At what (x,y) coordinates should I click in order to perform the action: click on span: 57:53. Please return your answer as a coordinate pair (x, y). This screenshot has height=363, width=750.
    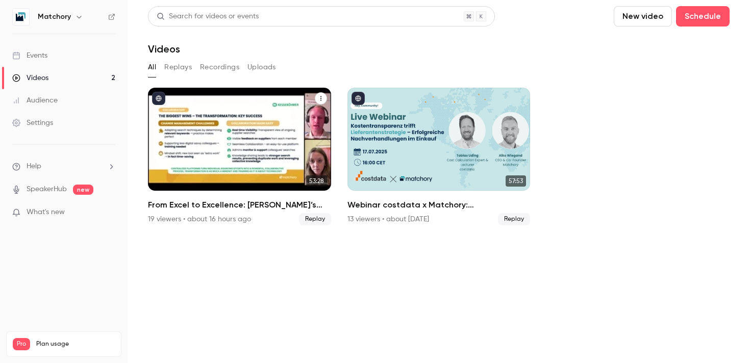
    Looking at the image, I should click on (516, 181).